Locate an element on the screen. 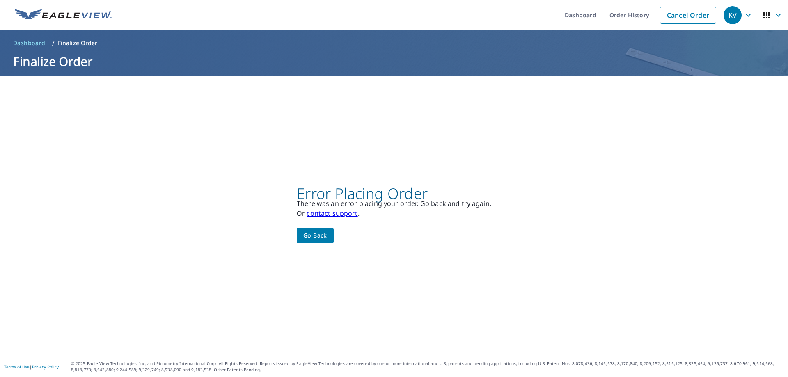  nav: breadcrumb is located at coordinates (394, 43).